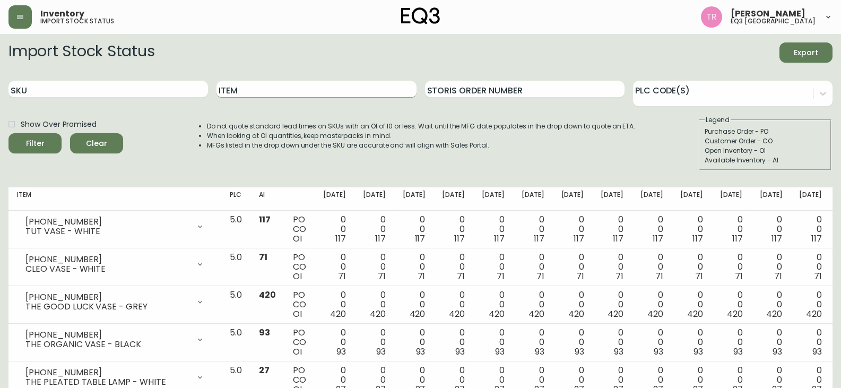  Describe the element at coordinates (421, 126) in the screenshot. I see `li: Do not quote standard lead times on SKUs with an OI of 10 or less. Wait until the MFG date popula...` at that location.